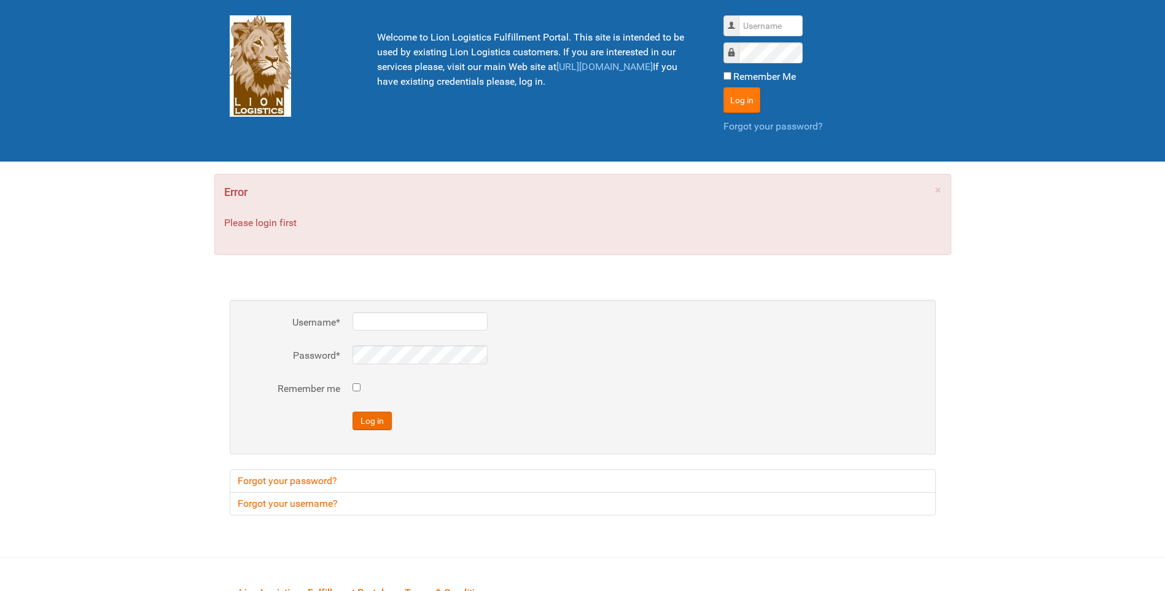  Describe the element at coordinates (765, 77) in the screenshot. I see `label: Remember Me` at that location.